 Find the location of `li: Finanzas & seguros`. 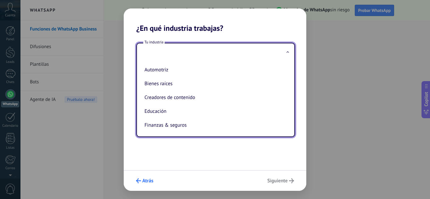

li: Finanzas & seguros is located at coordinates (214, 125).